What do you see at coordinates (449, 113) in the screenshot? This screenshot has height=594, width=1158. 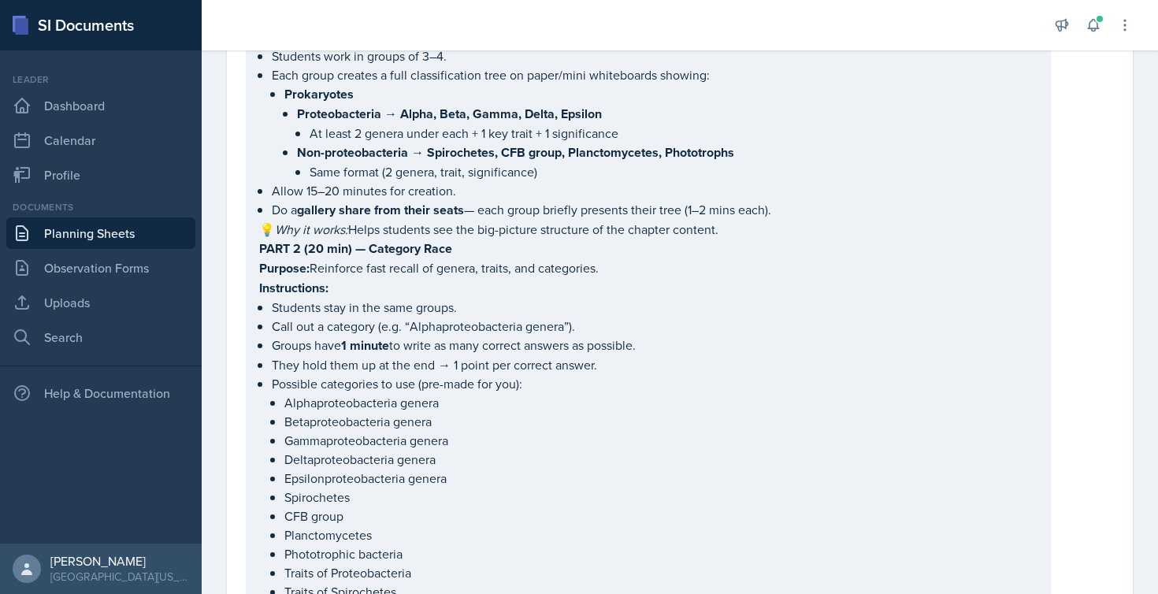 I see `strong: Proteobacteria → Alpha, Beta, Gamma, Delta, Epsilon` at bounding box center [449, 113].